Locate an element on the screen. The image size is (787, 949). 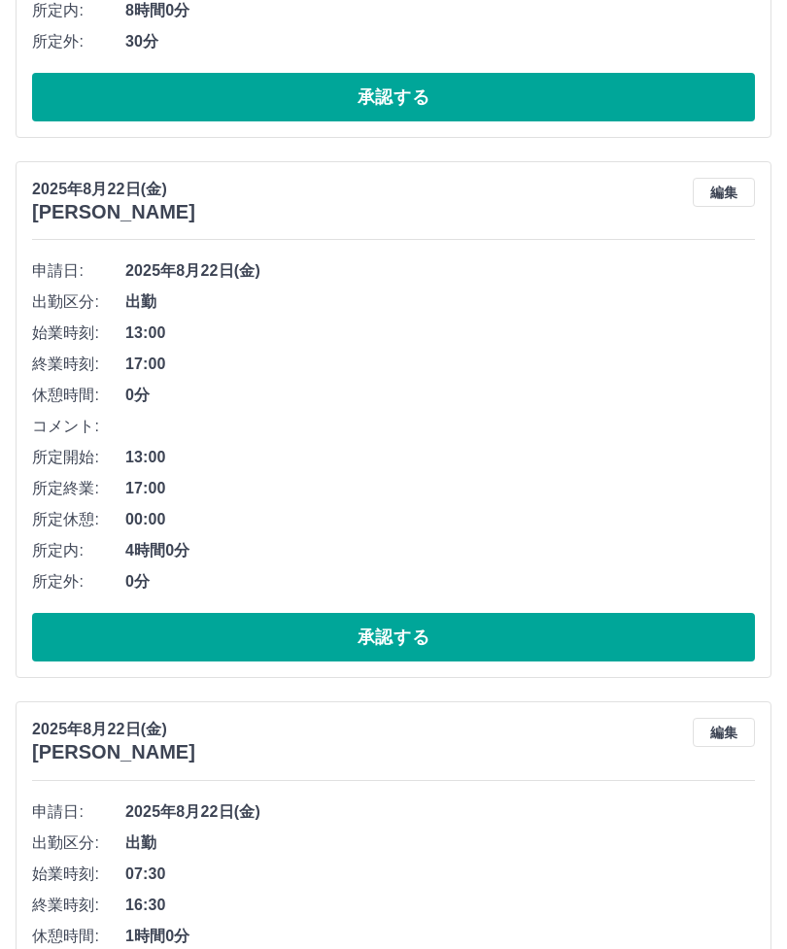
span: 所定内: is located at coordinates (79, 551).